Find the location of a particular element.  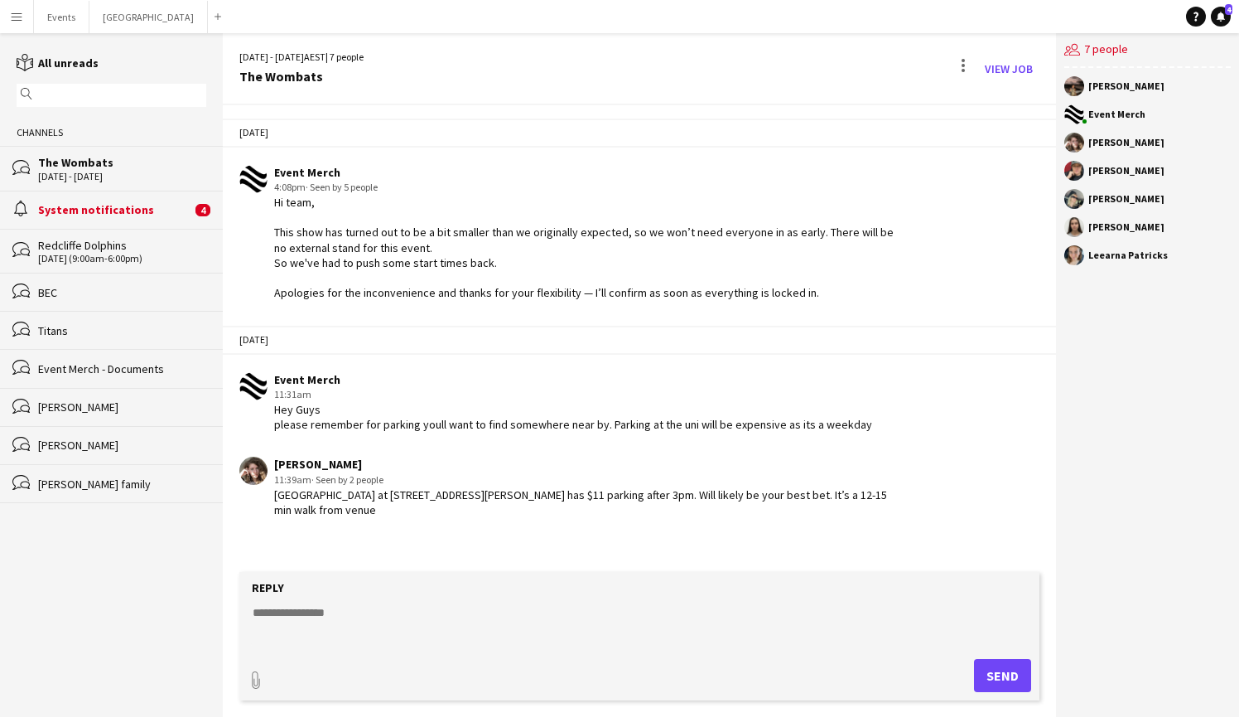

div: Titans is located at coordinates (122, 331).